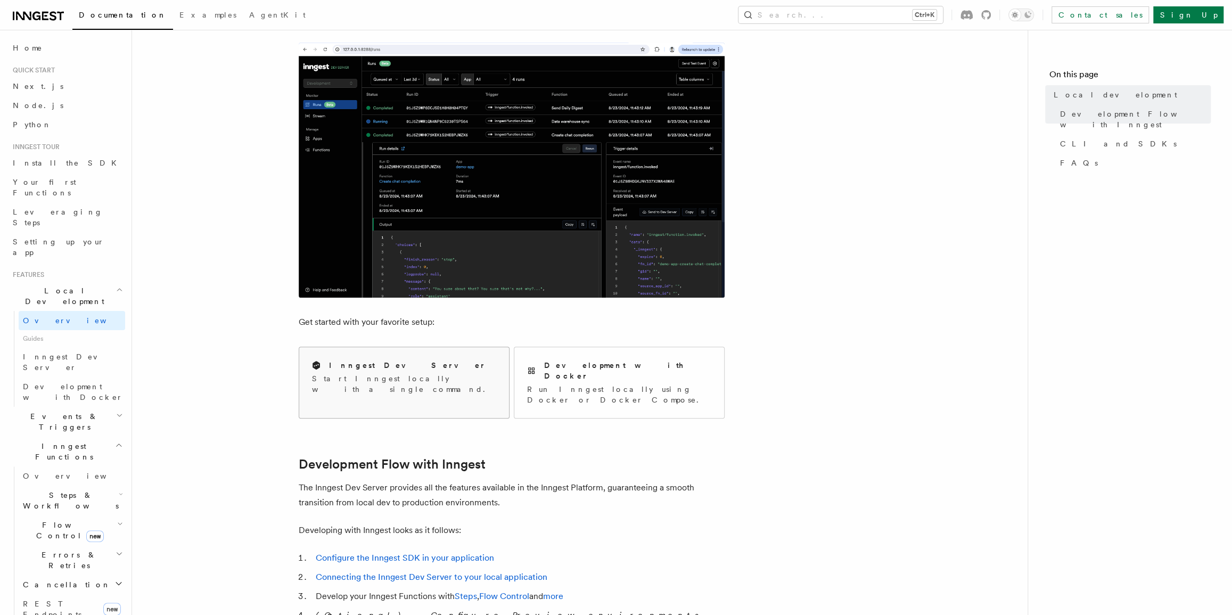  What do you see at coordinates (277, 16) in the screenshot?
I see `a: AgentKit` at bounding box center [277, 16].